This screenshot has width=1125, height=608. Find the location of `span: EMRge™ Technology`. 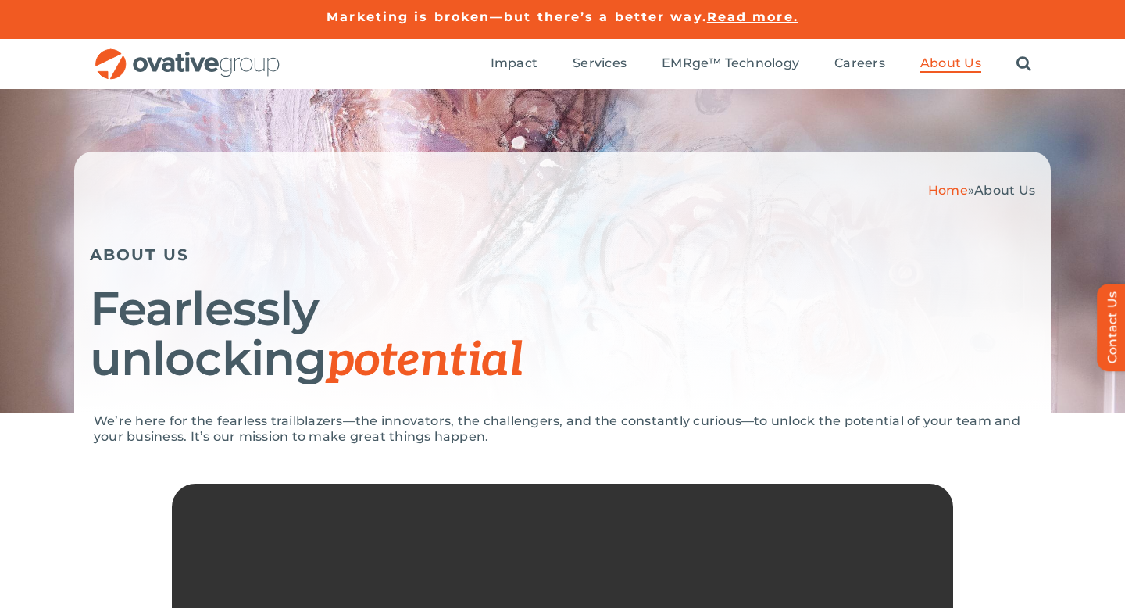

span: EMRge™ Technology is located at coordinates (730, 63).